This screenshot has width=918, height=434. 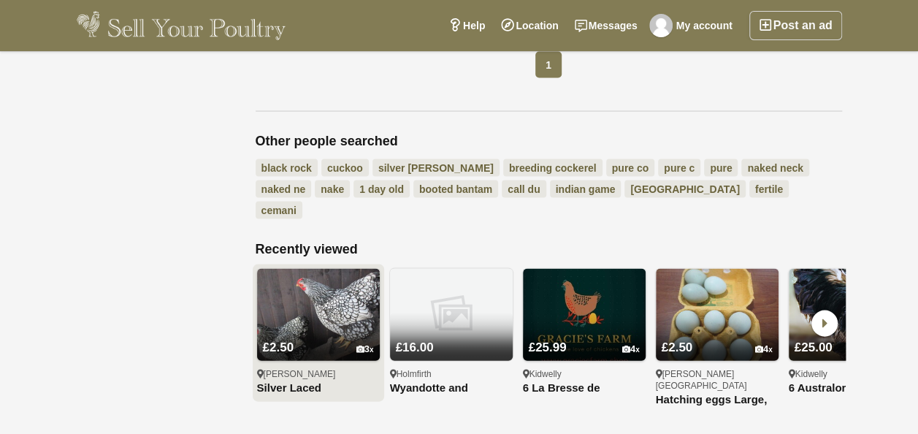 I want to click on div: 3, so click(x=365, y=349).